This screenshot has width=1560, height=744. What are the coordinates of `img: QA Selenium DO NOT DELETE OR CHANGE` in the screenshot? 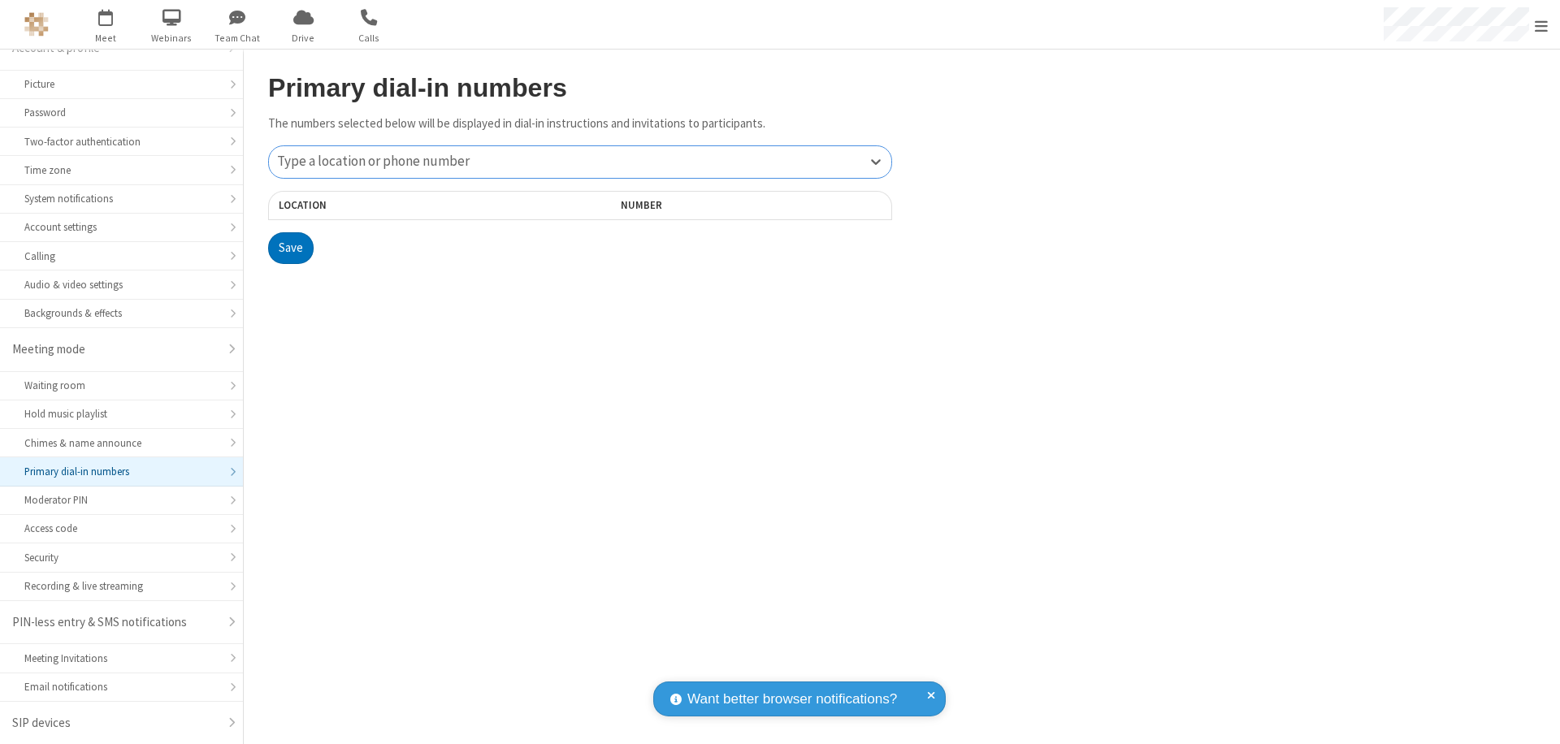 It's located at (37, 24).